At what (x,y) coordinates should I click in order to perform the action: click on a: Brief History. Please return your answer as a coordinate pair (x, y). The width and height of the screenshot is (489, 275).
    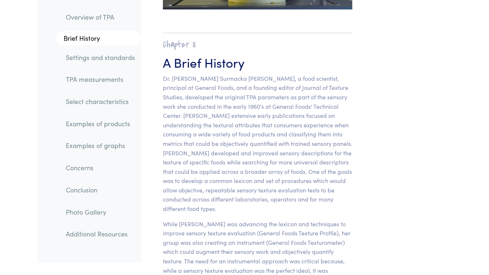
    Looking at the image, I should click on (99, 38).